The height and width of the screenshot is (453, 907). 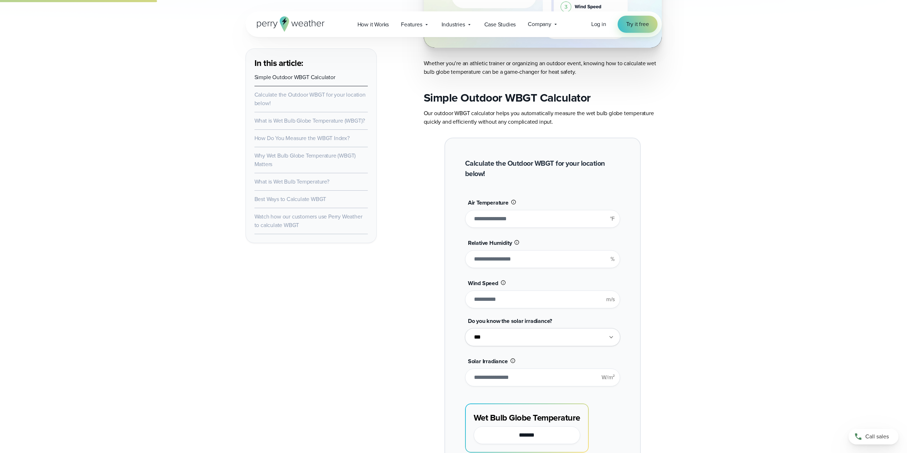 I want to click on span: Try it free, so click(x=638, y=24).